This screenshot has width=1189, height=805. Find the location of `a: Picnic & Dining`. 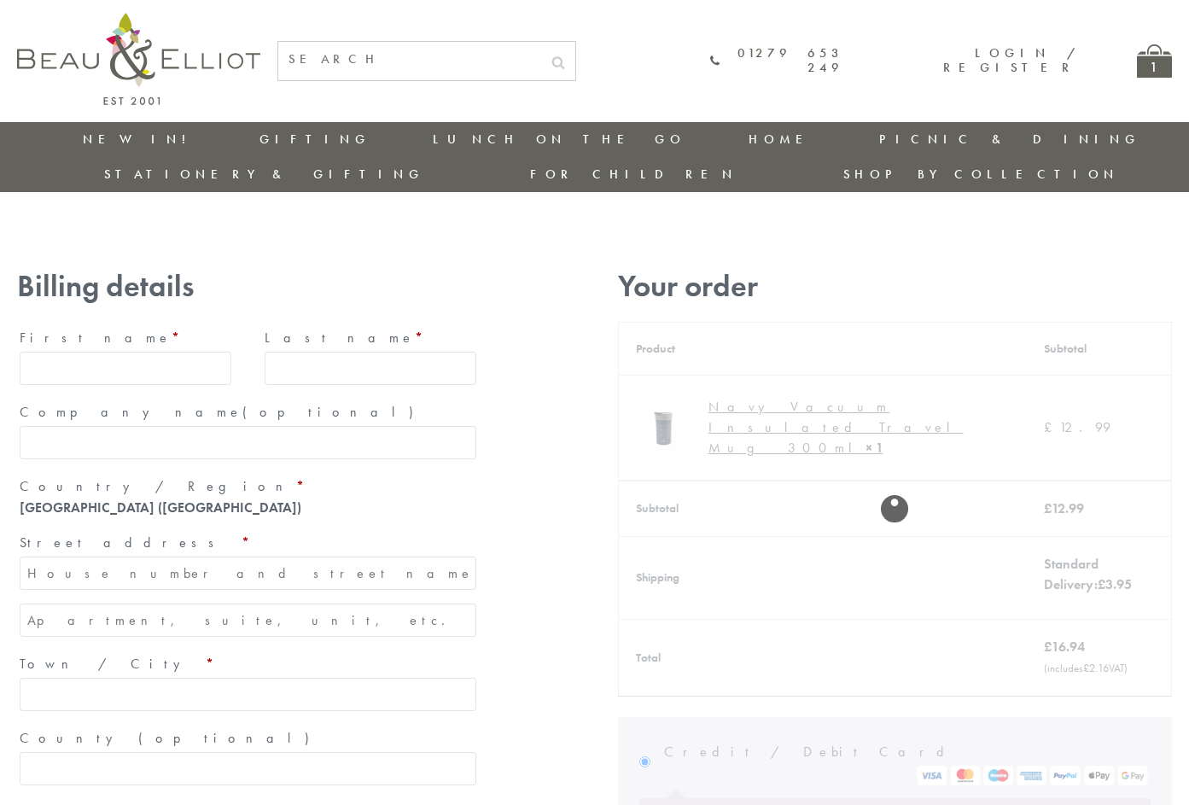

a: Picnic & Dining is located at coordinates (1010, 139).